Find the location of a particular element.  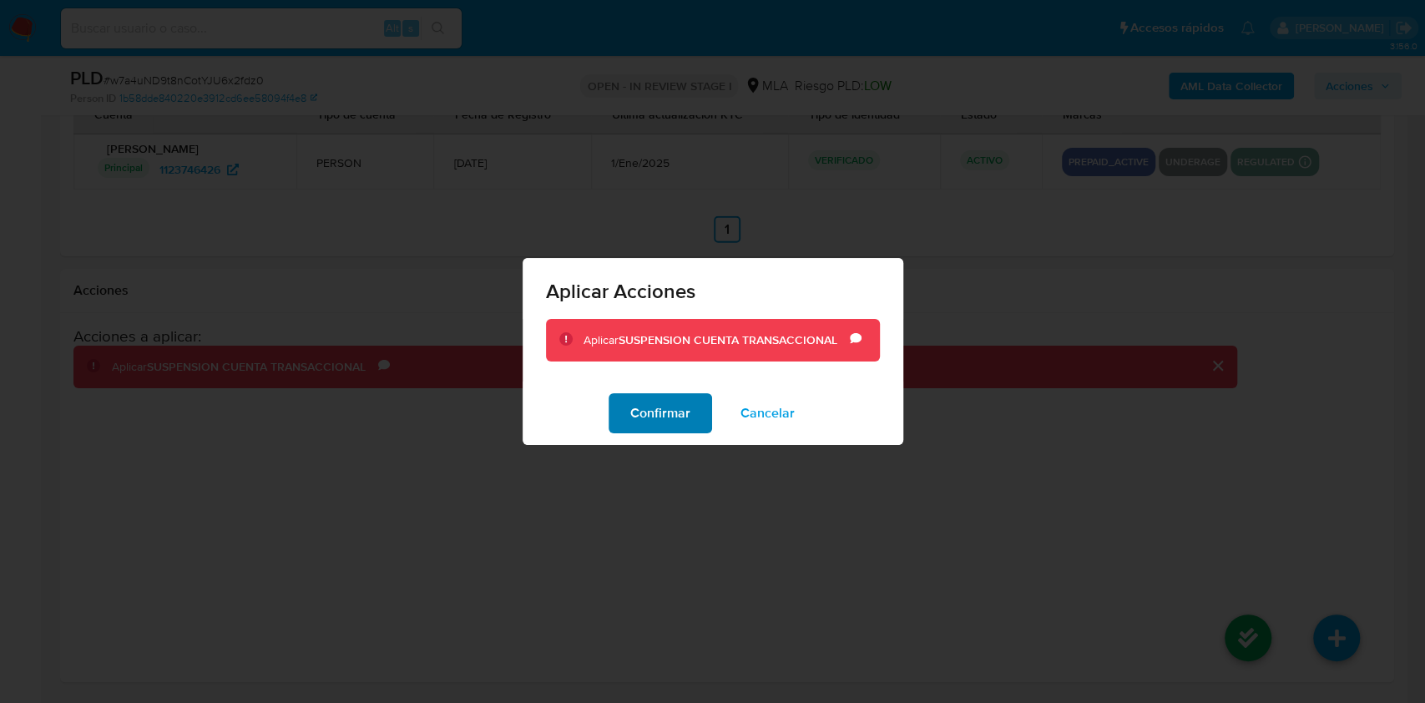

div: Aplicar is located at coordinates (716, 341).